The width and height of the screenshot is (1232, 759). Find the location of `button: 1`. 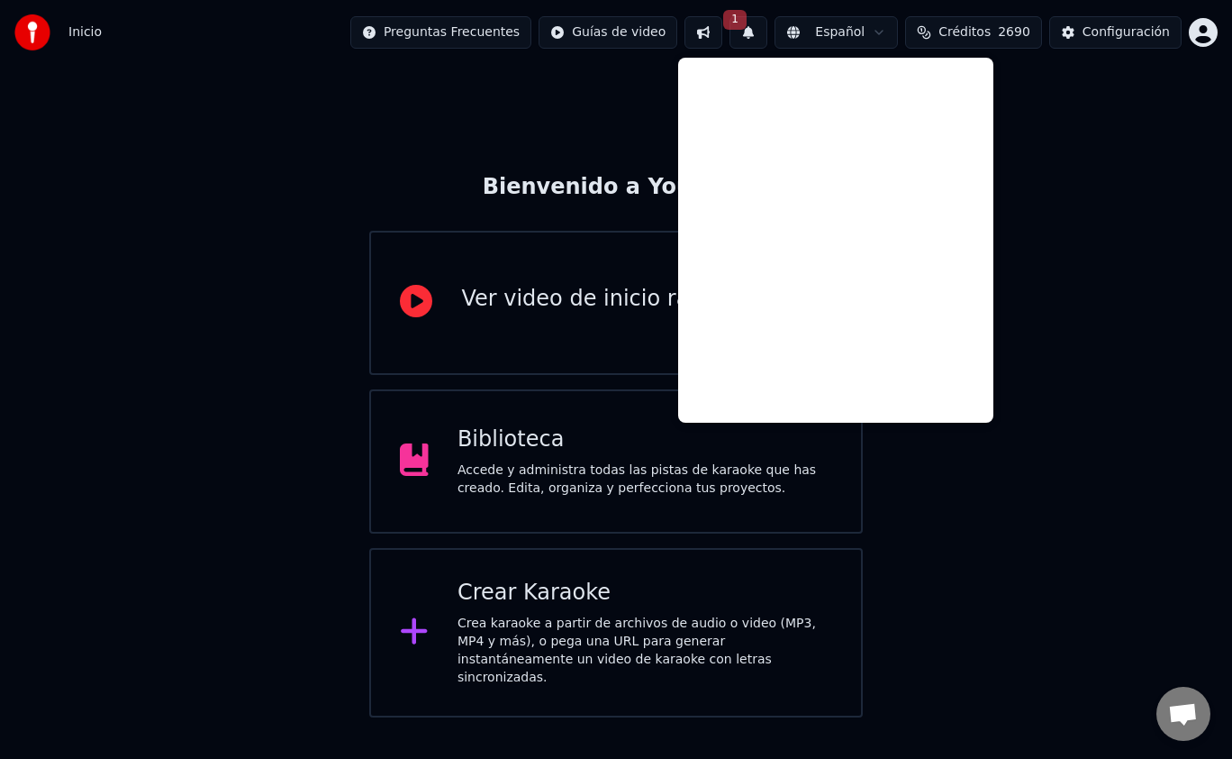

button: 1 is located at coordinates (749, 32).